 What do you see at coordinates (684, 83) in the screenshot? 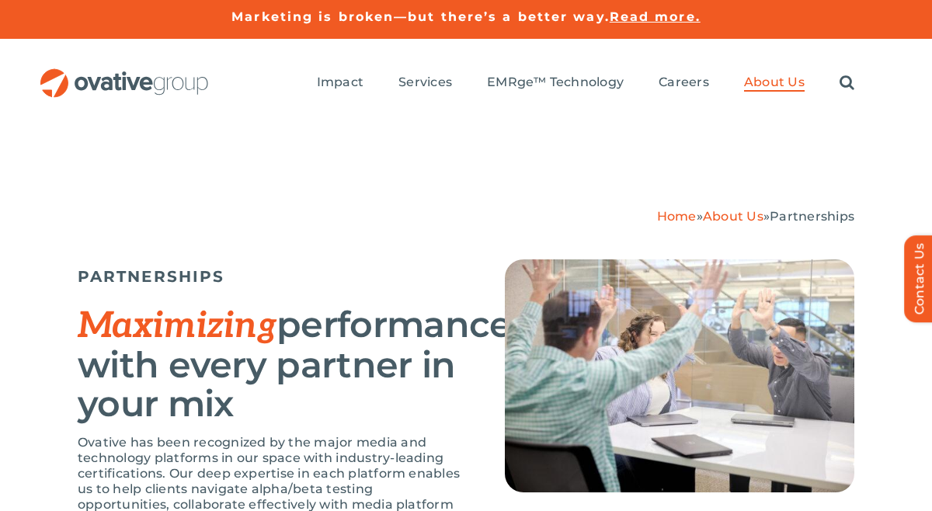
I see `a: Careers` at bounding box center [684, 83].